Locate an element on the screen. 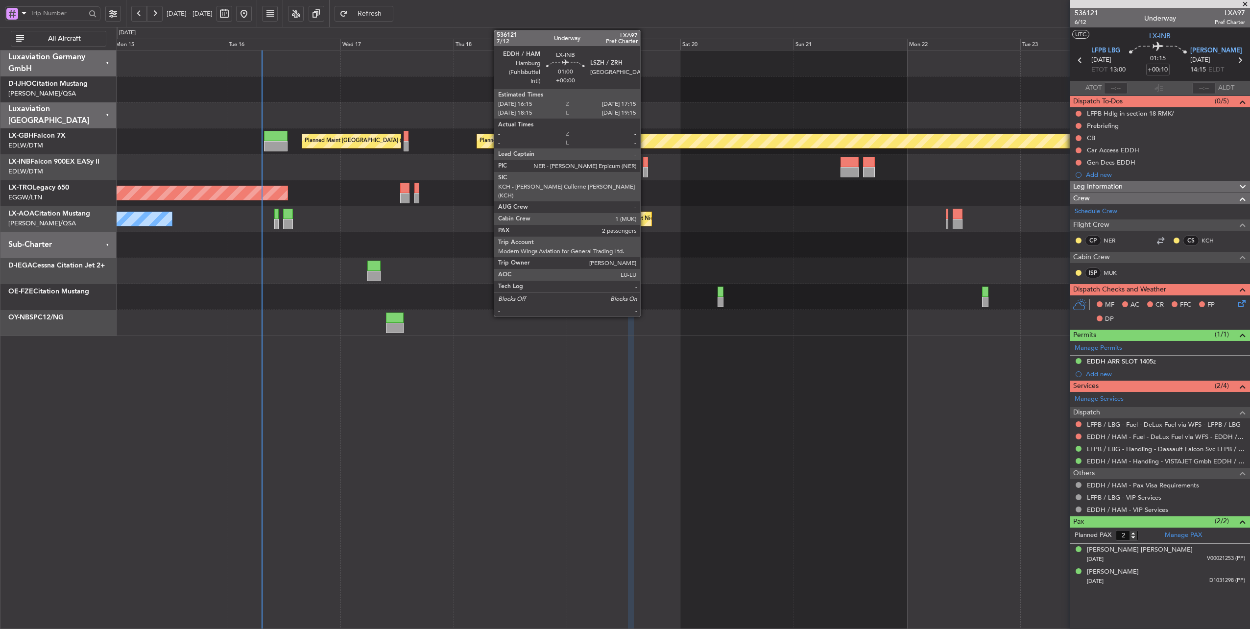 The height and width of the screenshot is (629, 1250). div: Tue 16 is located at coordinates (283, 45).